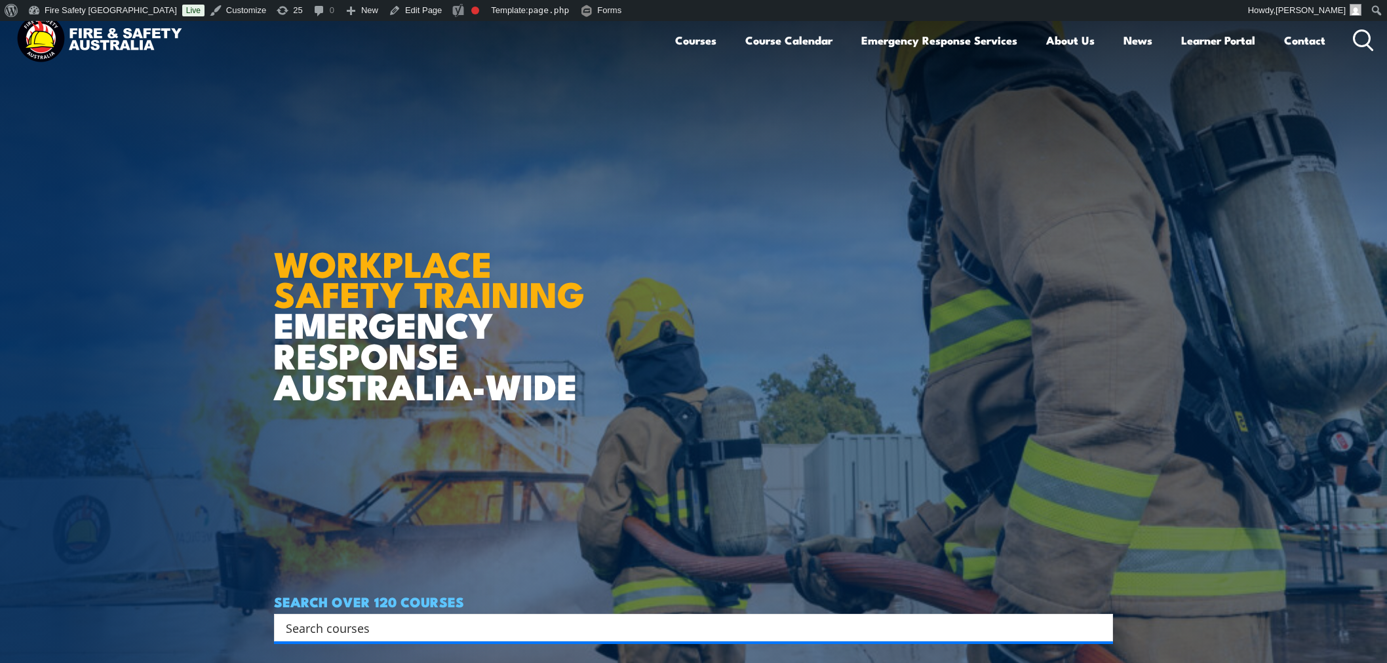 The width and height of the screenshot is (1387, 663). Describe the element at coordinates (434, 308) in the screenshot. I see `h1: EMERGENCY RESPONSE AUSTRALIA-WIDE` at that location.